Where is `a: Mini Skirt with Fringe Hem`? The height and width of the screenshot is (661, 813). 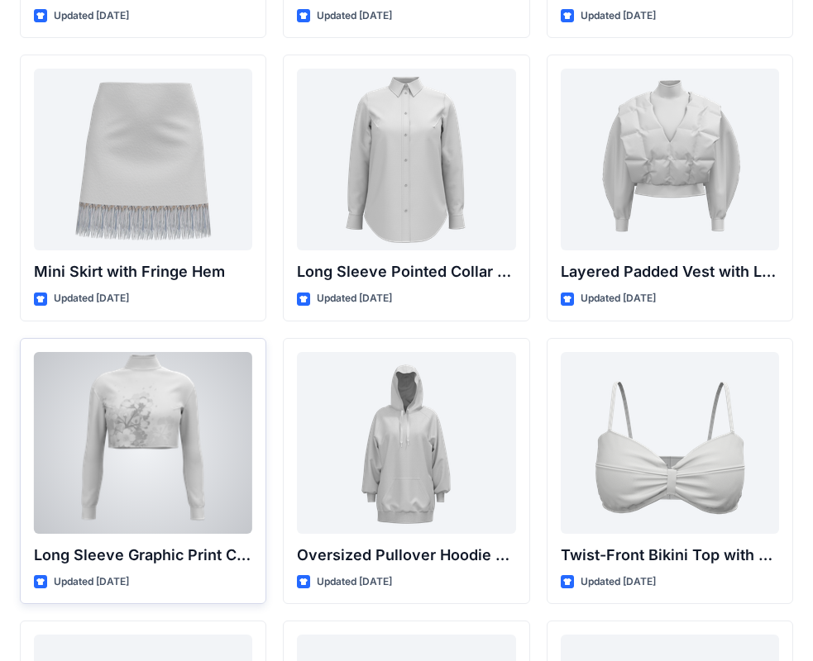 a: Mini Skirt with Fringe Hem is located at coordinates (143, 160).